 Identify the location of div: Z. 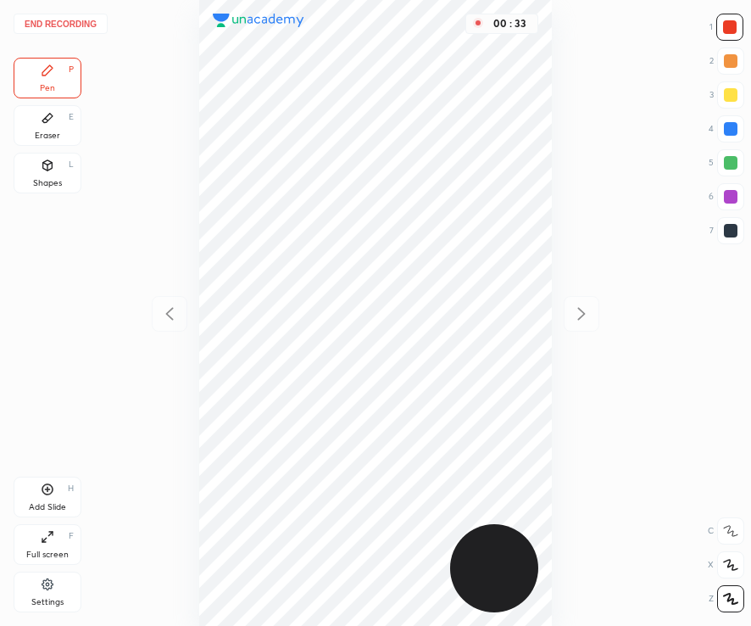
(727, 599).